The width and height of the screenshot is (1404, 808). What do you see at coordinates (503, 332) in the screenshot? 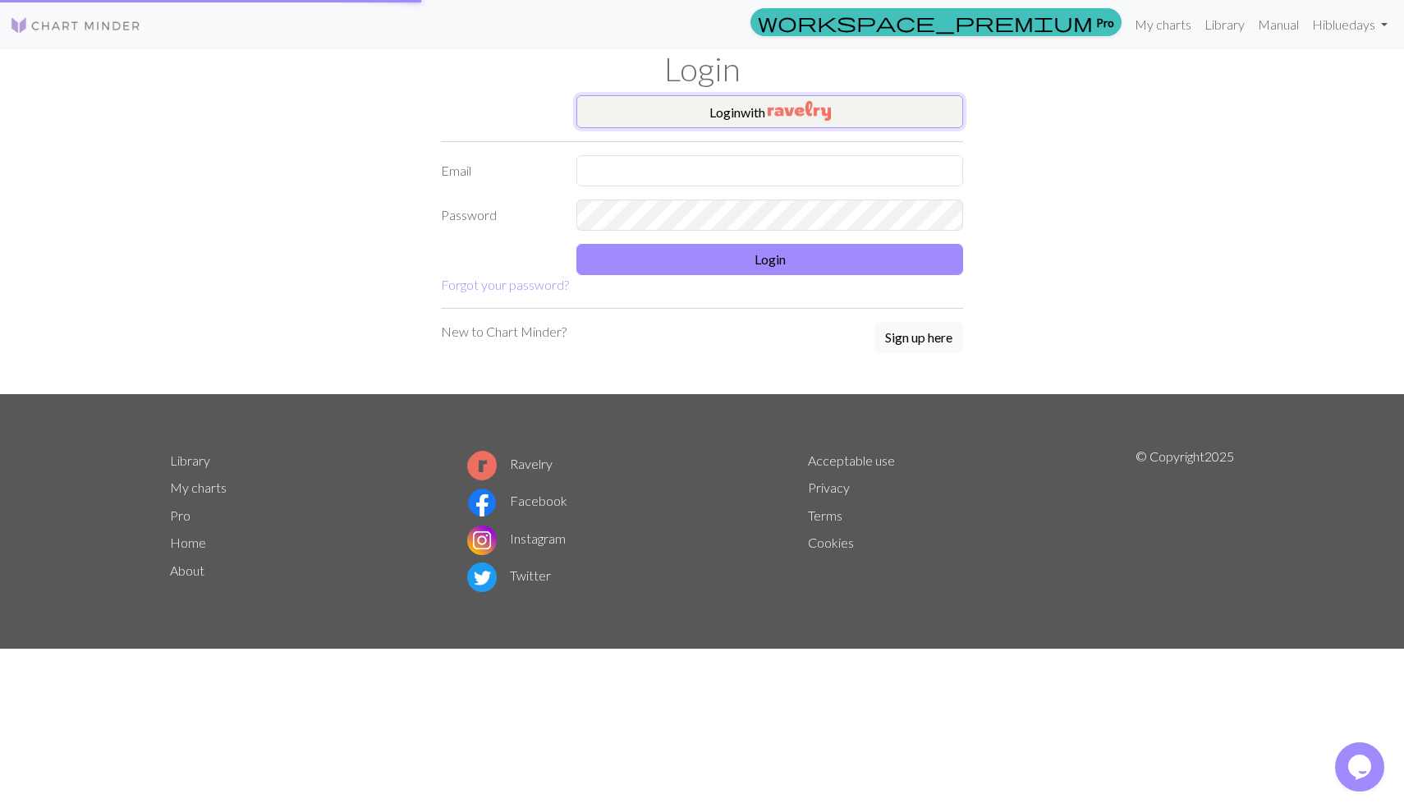
I see `p: New to Chart Minder?` at bounding box center [503, 332].